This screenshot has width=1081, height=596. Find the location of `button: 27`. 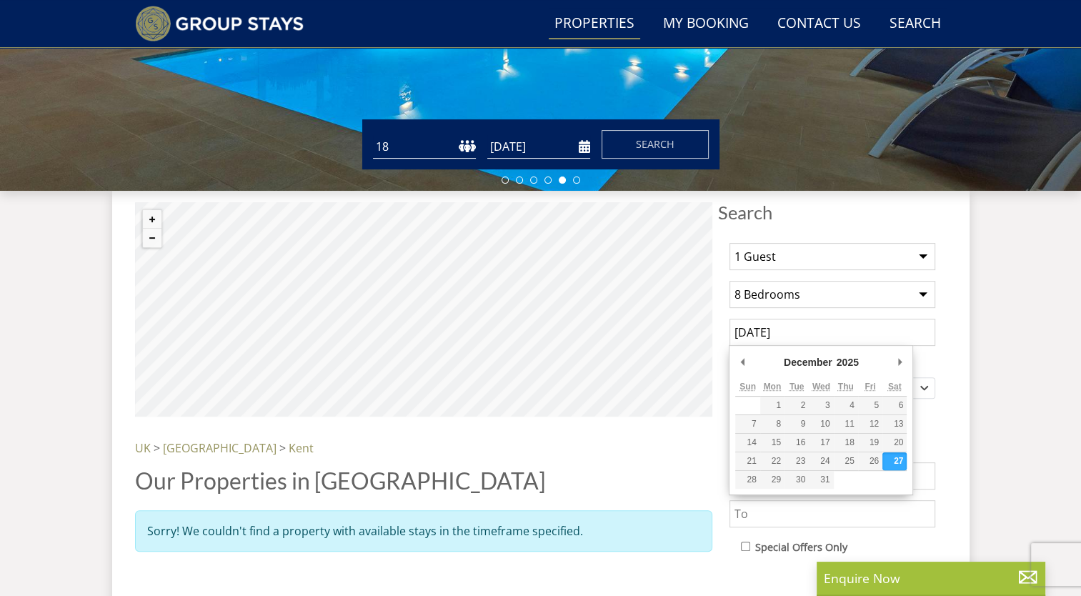

button: 27 is located at coordinates (894, 461).